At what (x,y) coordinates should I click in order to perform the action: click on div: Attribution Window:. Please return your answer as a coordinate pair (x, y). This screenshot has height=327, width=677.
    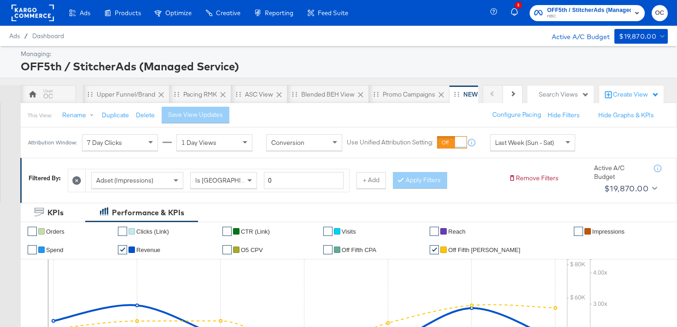
    Looking at the image, I should click on (52, 143).